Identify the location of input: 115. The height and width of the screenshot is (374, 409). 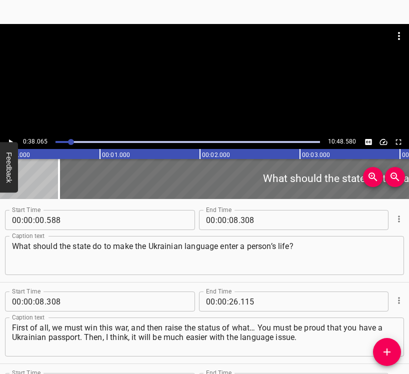
(286, 302).